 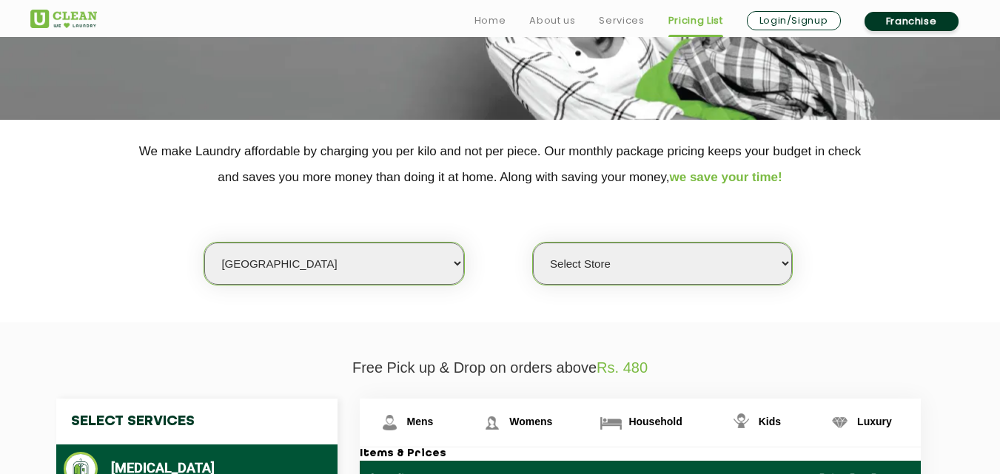 What do you see at coordinates (911, 21) in the screenshot?
I see `a: Franchise` at bounding box center [911, 21].